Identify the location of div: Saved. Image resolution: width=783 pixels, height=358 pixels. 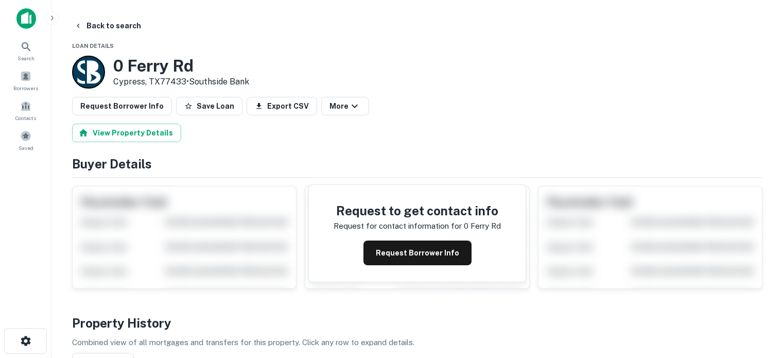
(26, 140).